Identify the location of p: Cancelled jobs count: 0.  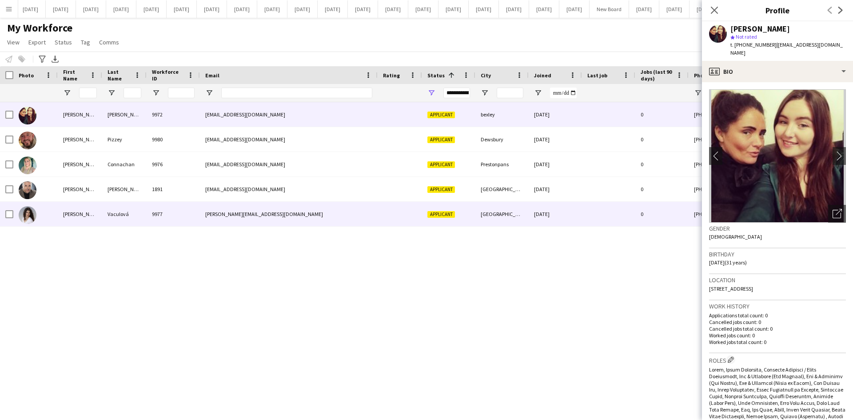
(777, 322).